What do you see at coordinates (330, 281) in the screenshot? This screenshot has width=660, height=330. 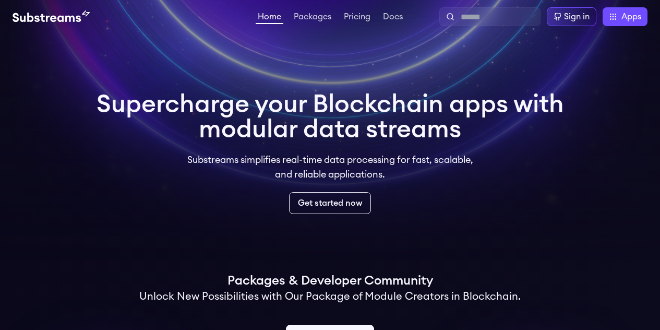 I see `h1: Packages & Developer Community` at bounding box center [330, 281].